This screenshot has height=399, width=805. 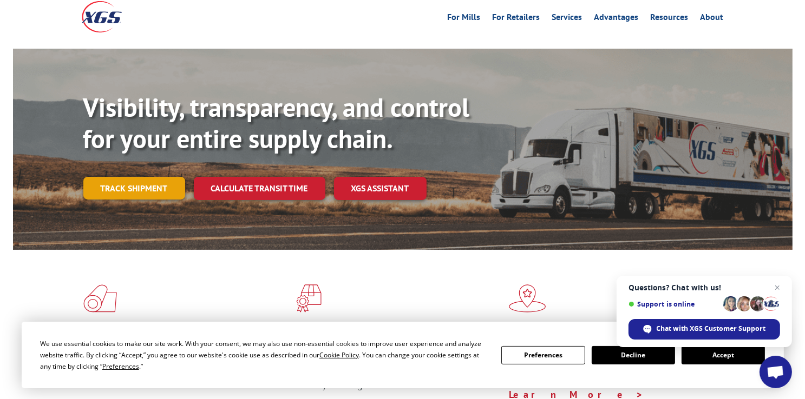 I want to click on img: xgs-icon-focused-on-flooring-red, so click(x=308, y=299).